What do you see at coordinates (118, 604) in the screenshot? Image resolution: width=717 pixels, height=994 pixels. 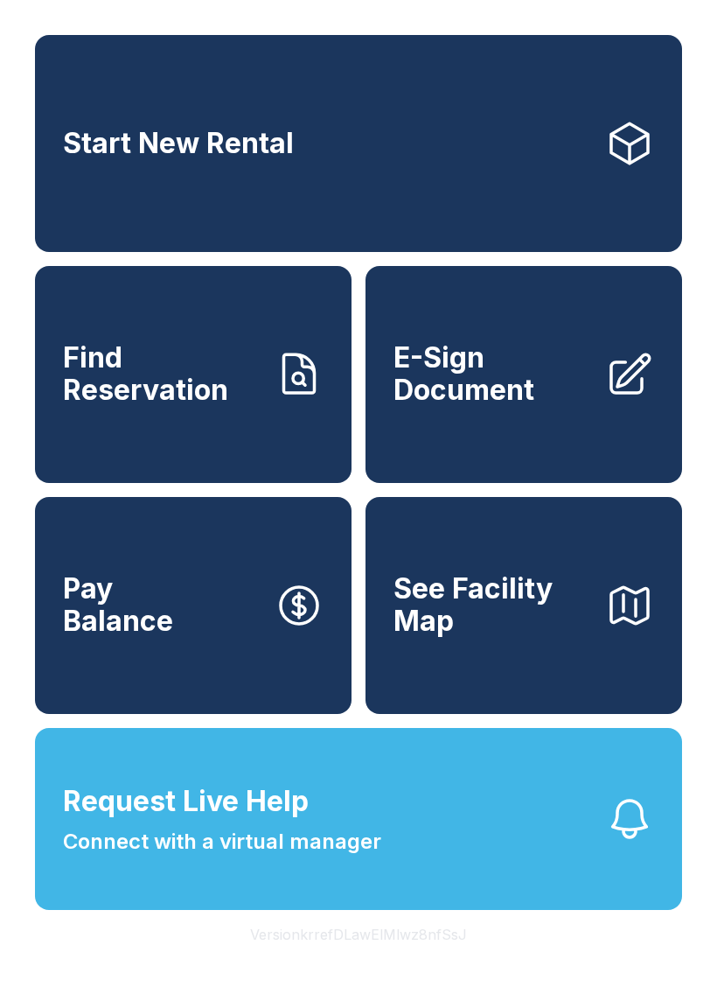 I see `span: Pay Balance` at bounding box center [118, 604].